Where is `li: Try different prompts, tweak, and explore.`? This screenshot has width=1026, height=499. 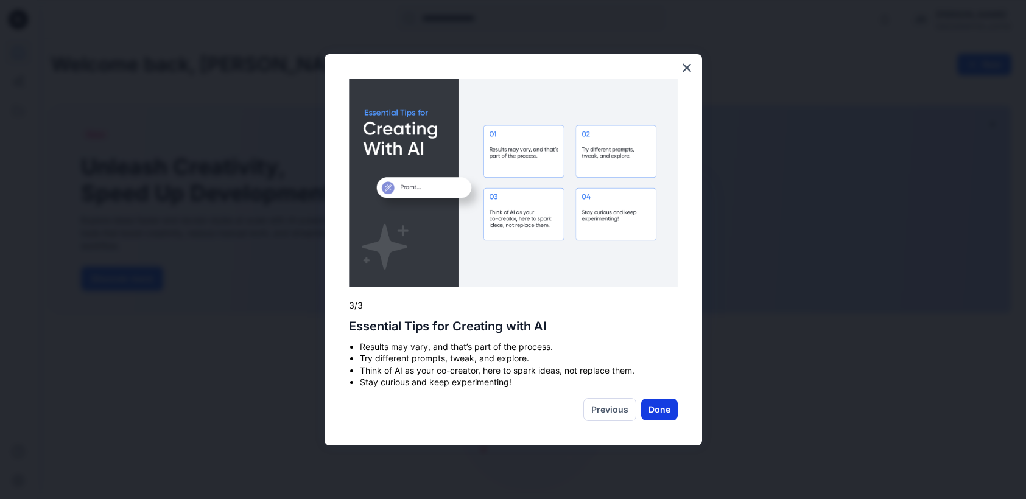
li: Try different prompts, tweak, and explore. is located at coordinates (519, 359).